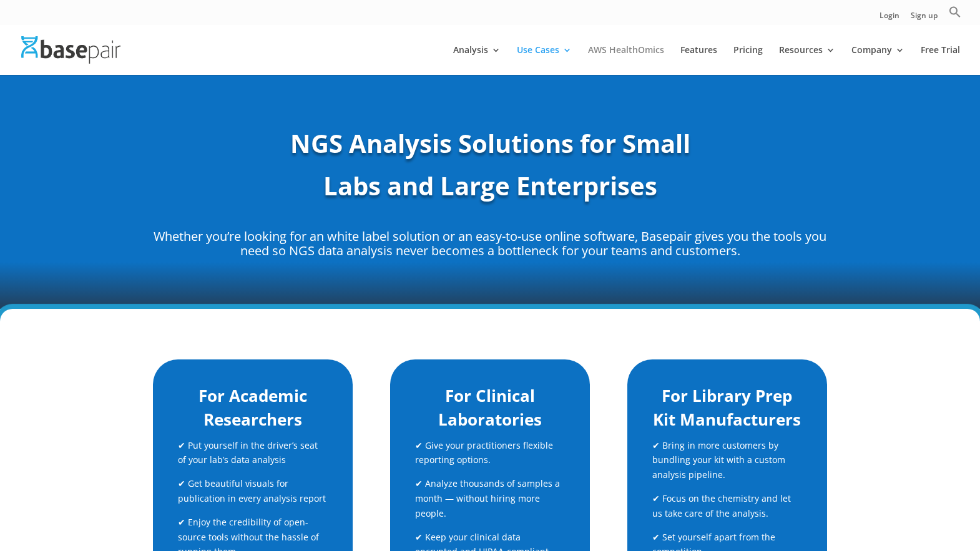 This screenshot has width=980, height=551. What do you see at coordinates (490, 503) in the screenshot?
I see `p: ✔ Analyze thousands of samples a month — without hiring more people.` at bounding box center [490, 503].